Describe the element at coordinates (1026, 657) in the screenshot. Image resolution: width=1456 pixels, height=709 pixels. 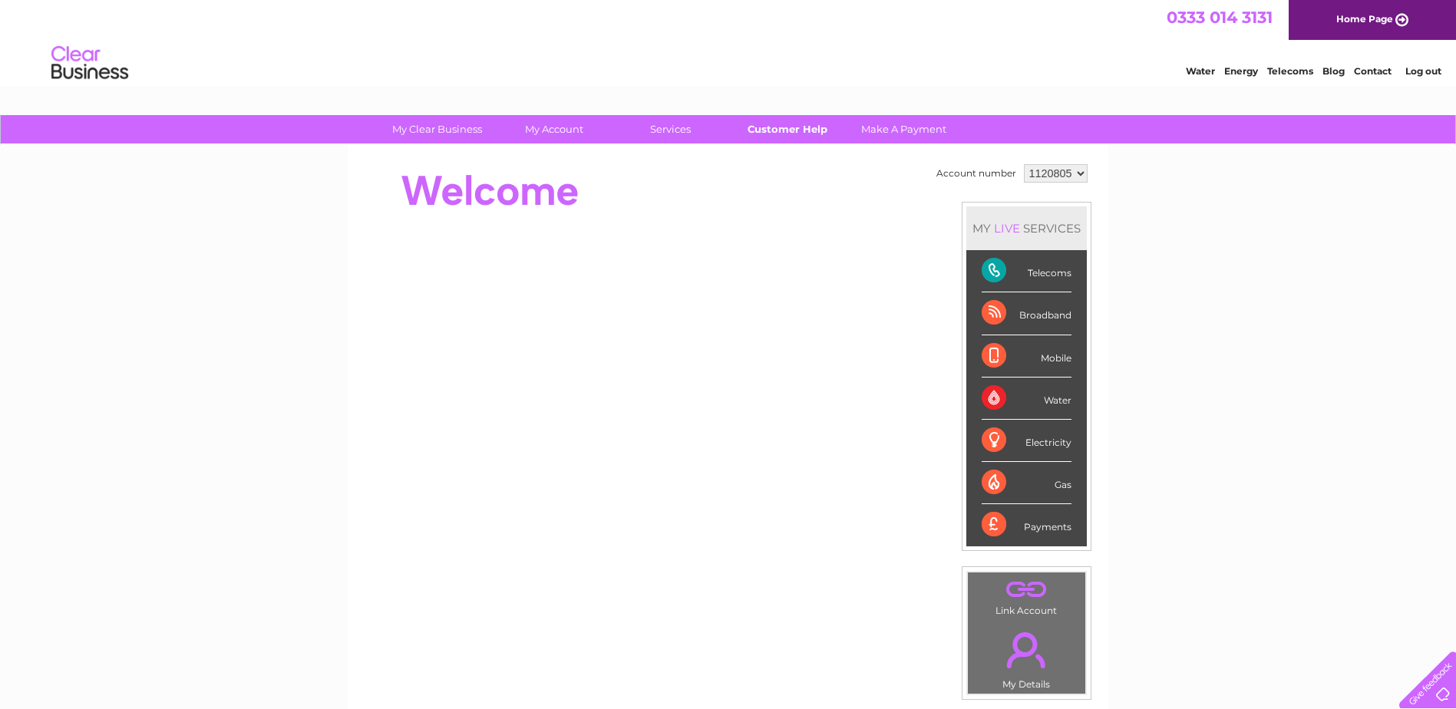
I see `td: My Details` at that location.